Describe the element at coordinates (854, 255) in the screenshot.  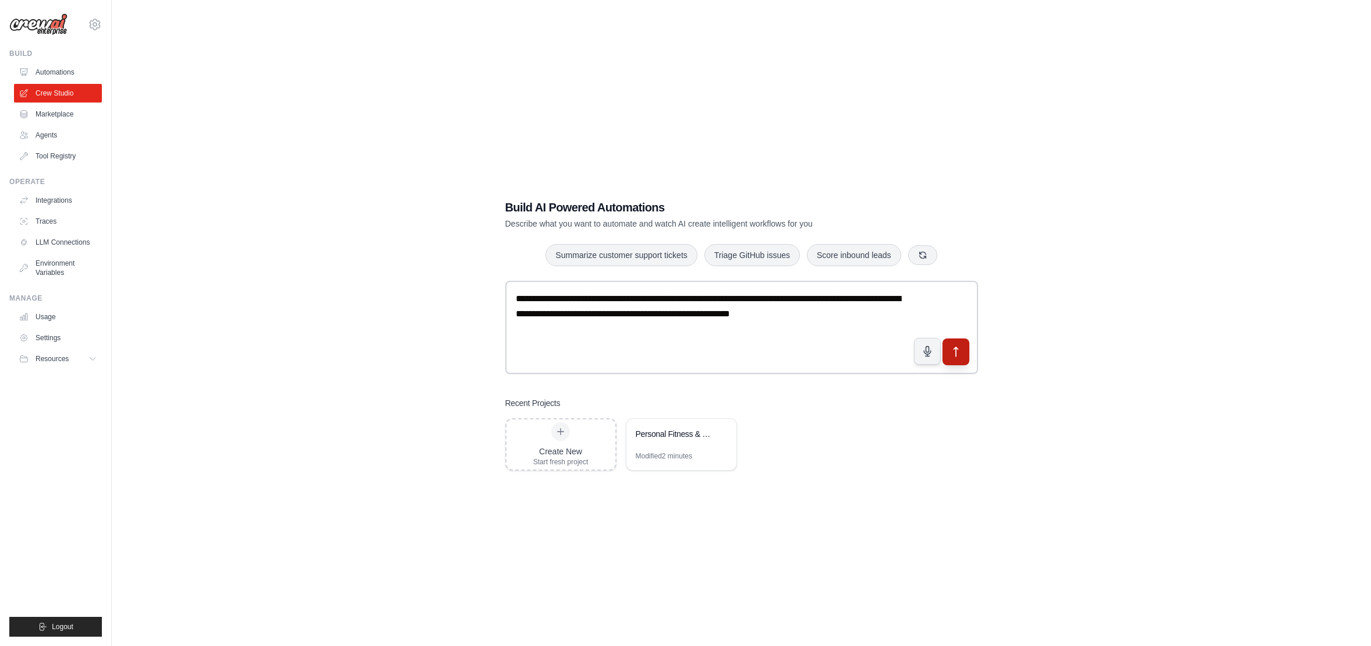
I see `button: Score inbound leads` at that location.